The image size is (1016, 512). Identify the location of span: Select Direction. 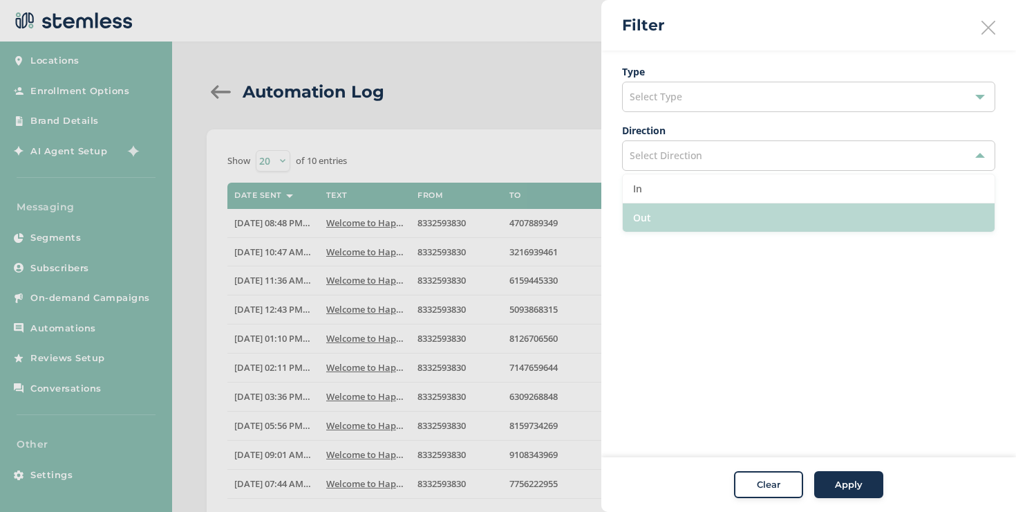
(666, 155).